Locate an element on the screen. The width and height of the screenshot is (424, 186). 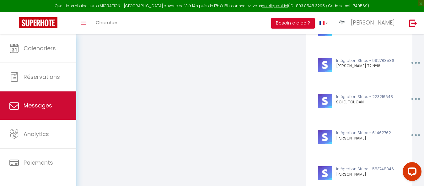
a: en cliquant ici is located at coordinates (275, 6).